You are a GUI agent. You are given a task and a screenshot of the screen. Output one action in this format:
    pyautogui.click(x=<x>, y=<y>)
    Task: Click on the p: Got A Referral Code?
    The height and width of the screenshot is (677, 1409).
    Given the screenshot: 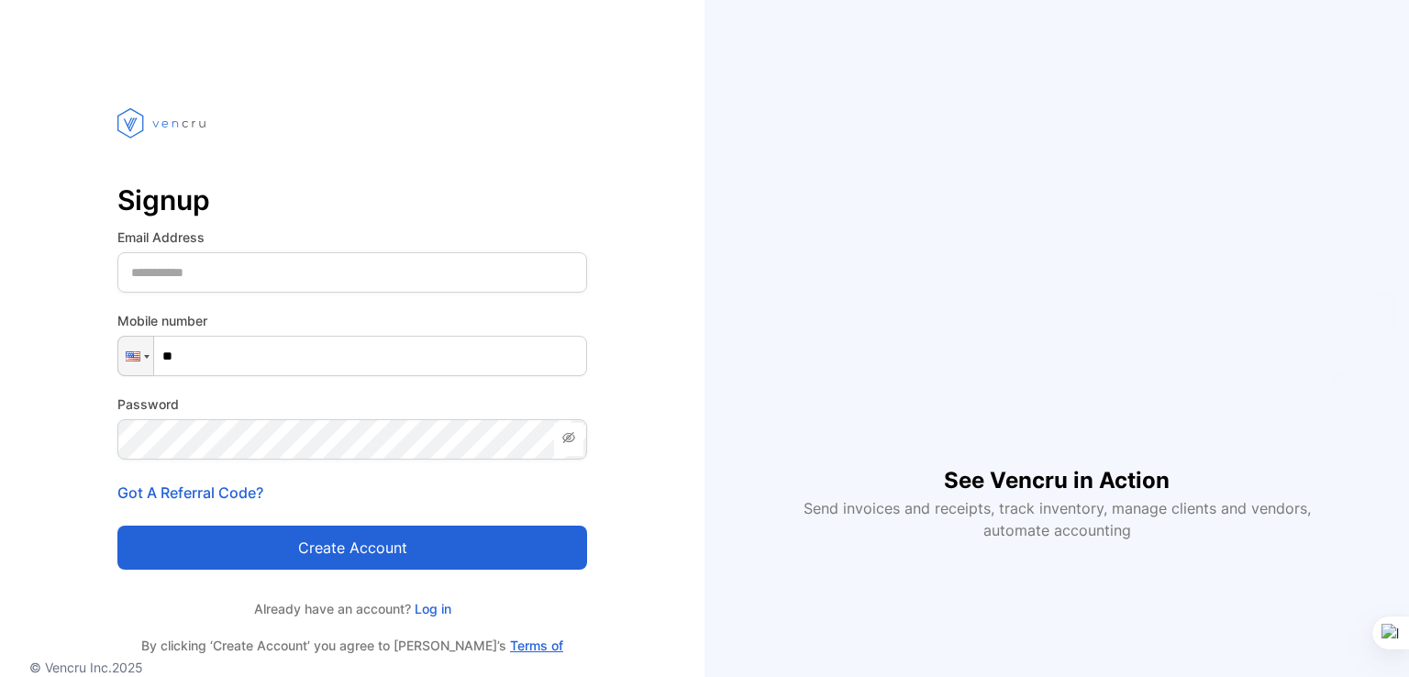 What is the action you would take?
    pyautogui.click(x=352, y=492)
    